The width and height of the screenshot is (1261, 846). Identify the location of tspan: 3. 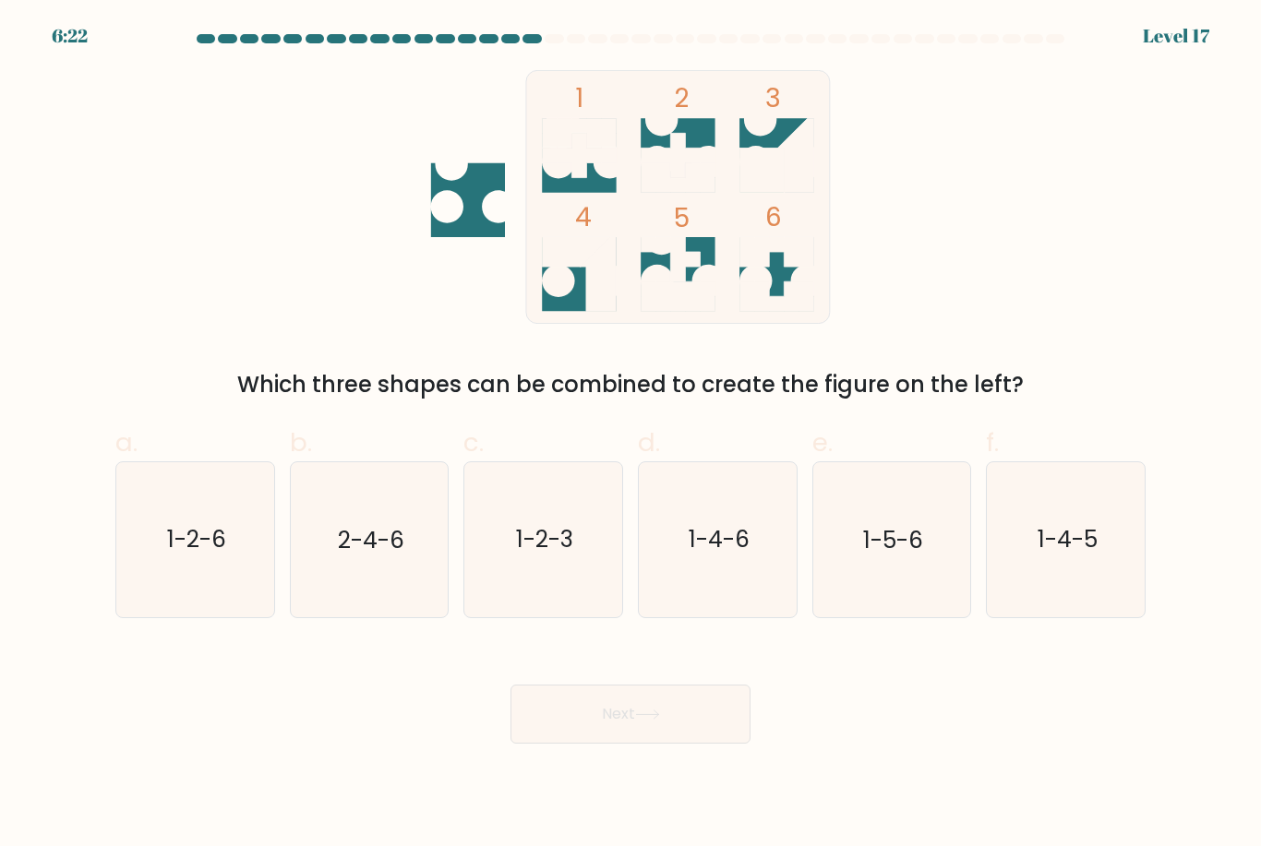
(773, 98).